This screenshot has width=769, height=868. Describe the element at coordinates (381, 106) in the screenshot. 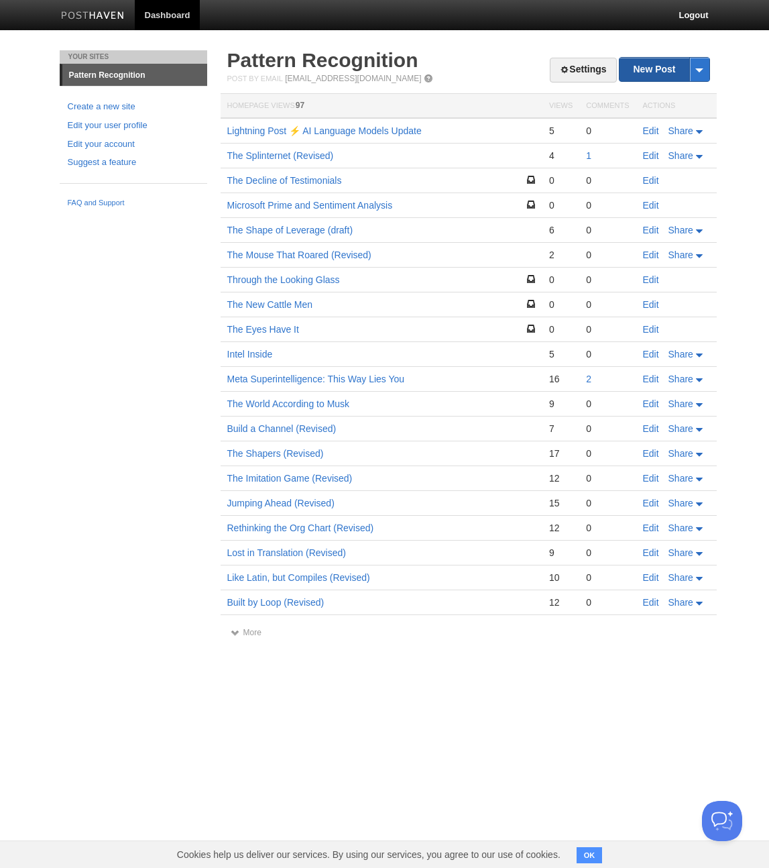

I see `th: Homepage Views` at that location.